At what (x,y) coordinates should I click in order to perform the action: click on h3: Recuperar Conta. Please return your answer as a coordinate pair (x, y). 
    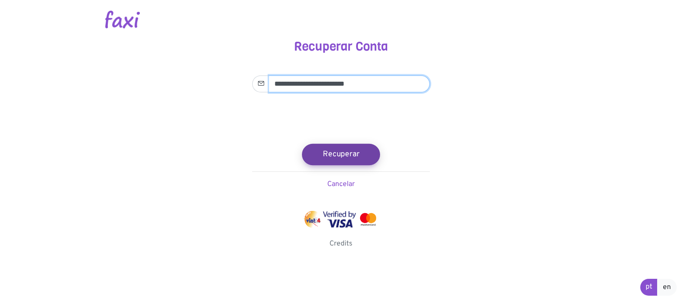
    Looking at the image, I should click on (341, 47).